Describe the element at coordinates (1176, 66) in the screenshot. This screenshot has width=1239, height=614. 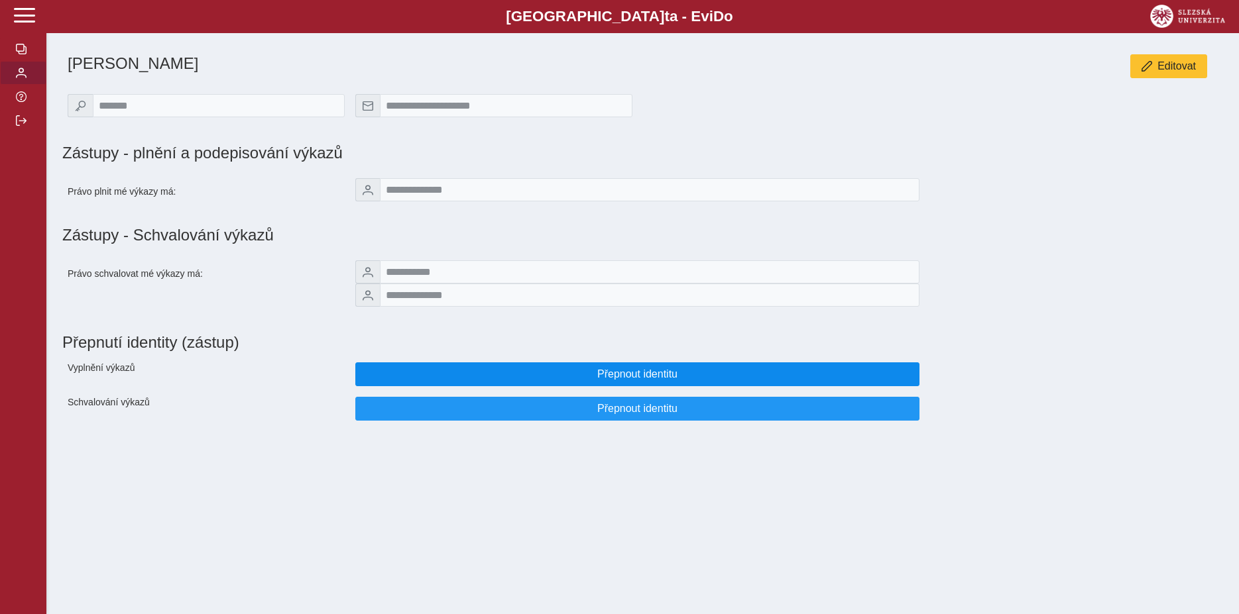
I see `span: Editovat` at that location.